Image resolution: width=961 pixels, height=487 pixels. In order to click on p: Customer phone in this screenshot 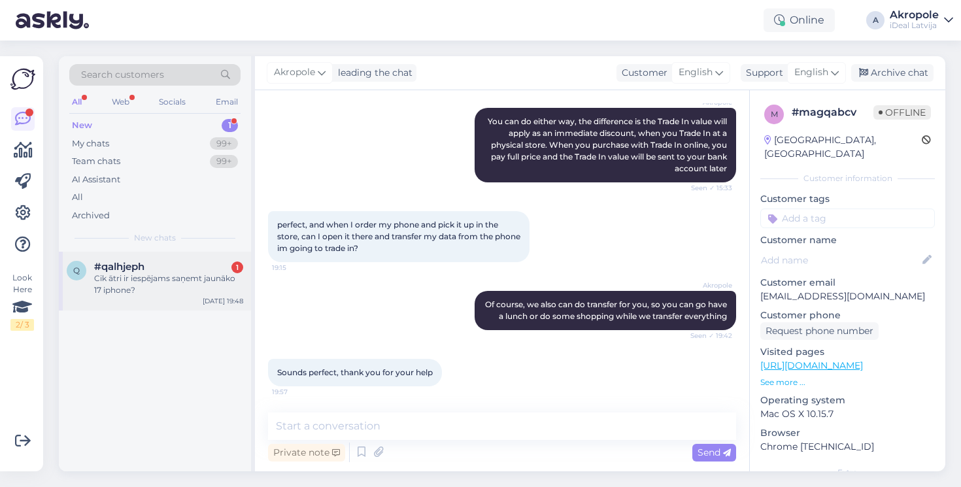, I will do `click(848, 315)`.